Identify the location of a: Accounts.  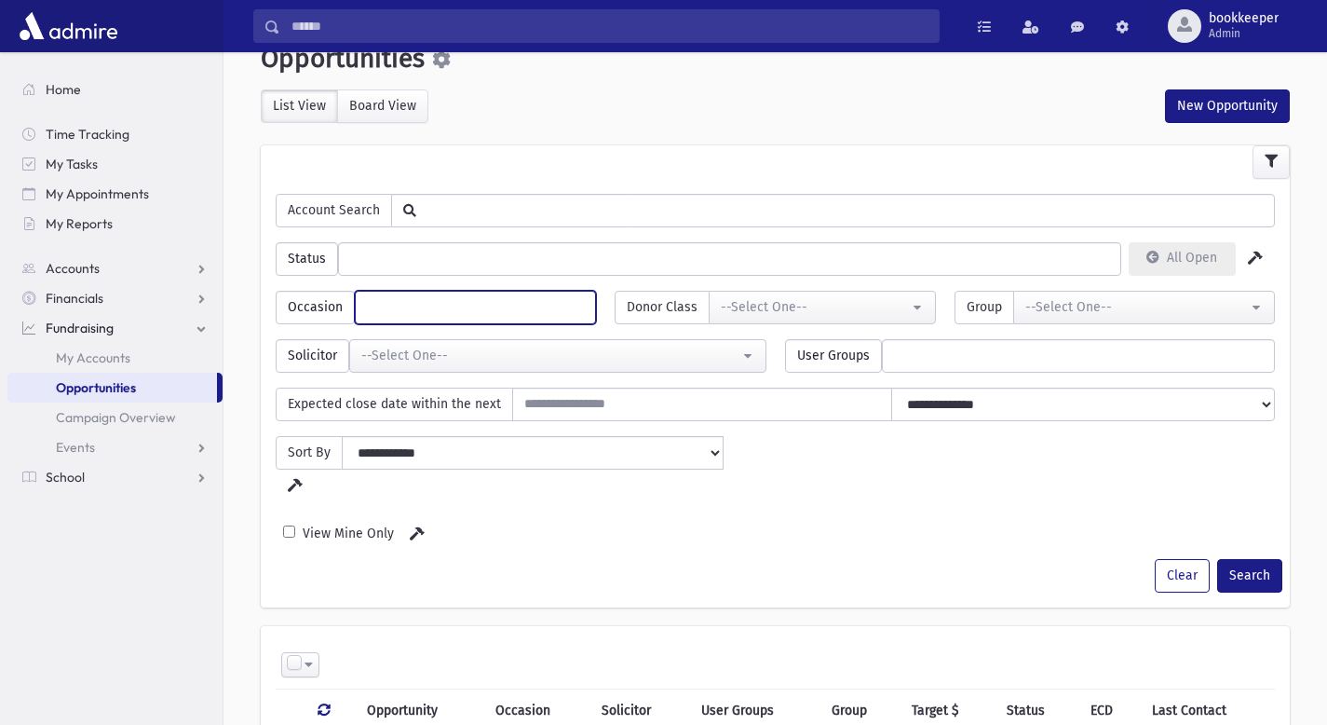
(115, 268).